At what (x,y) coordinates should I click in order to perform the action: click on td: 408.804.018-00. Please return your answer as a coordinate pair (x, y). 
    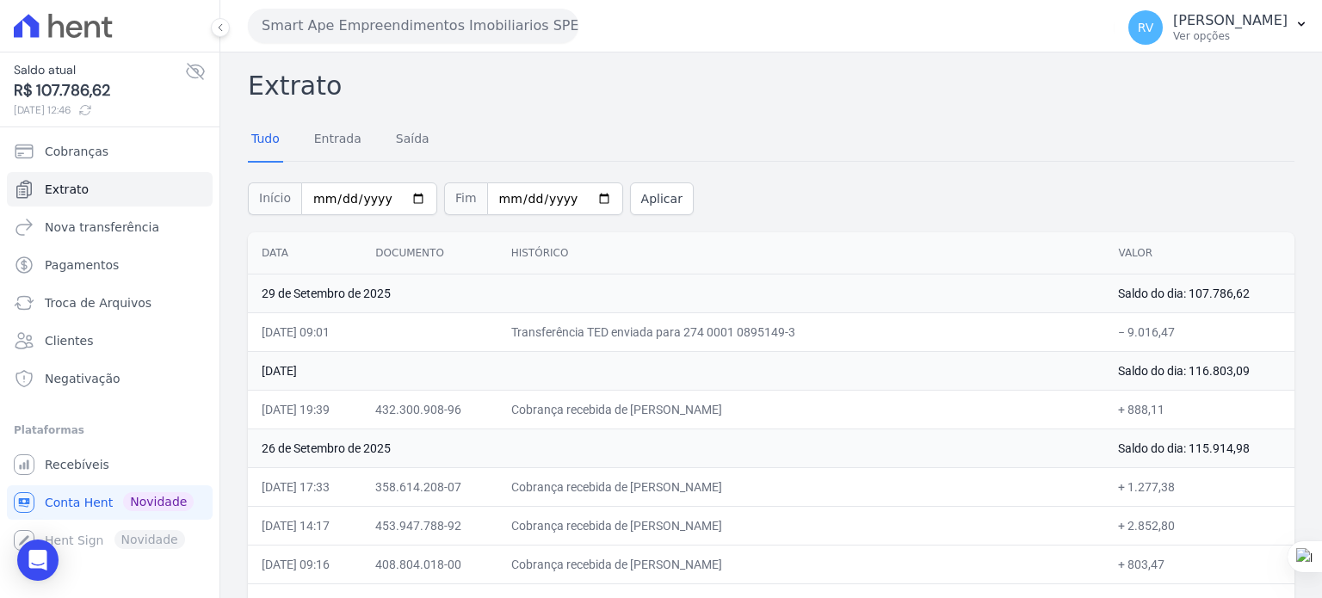
    Looking at the image, I should click on (428, 564).